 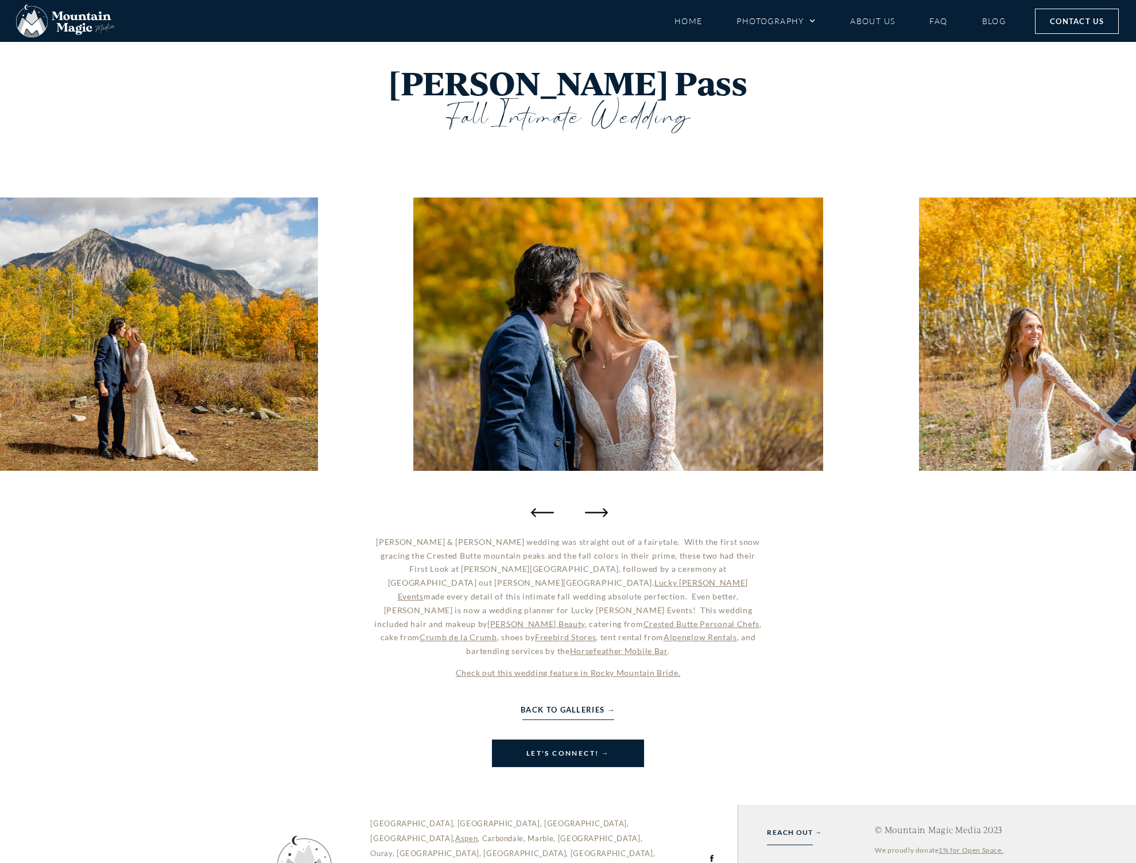 I want to click on a: Aspen, so click(x=466, y=838).